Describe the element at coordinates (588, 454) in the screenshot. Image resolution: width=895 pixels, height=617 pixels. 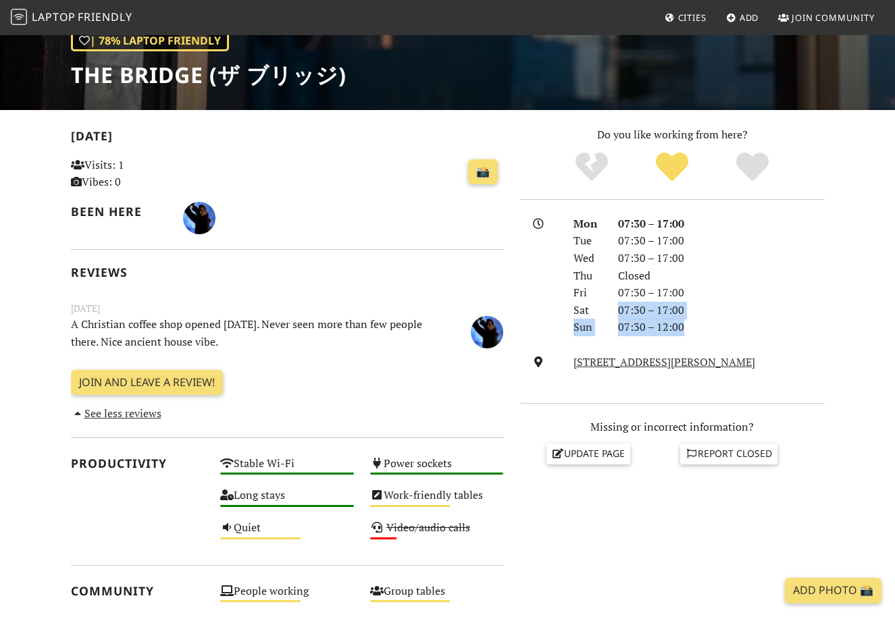
I see `a: Update page` at that location.